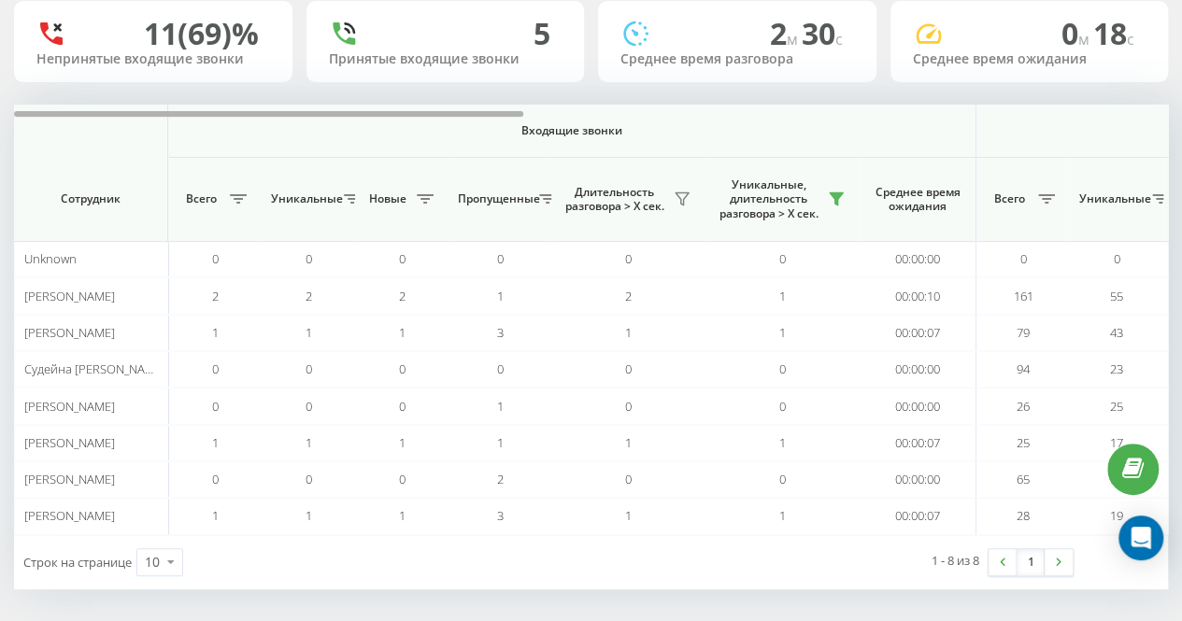 The image size is (1182, 621). What do you see at coordinates (1023, 406) in the screenshot?
I see `span: 26` at bounding box center [1023, 406].